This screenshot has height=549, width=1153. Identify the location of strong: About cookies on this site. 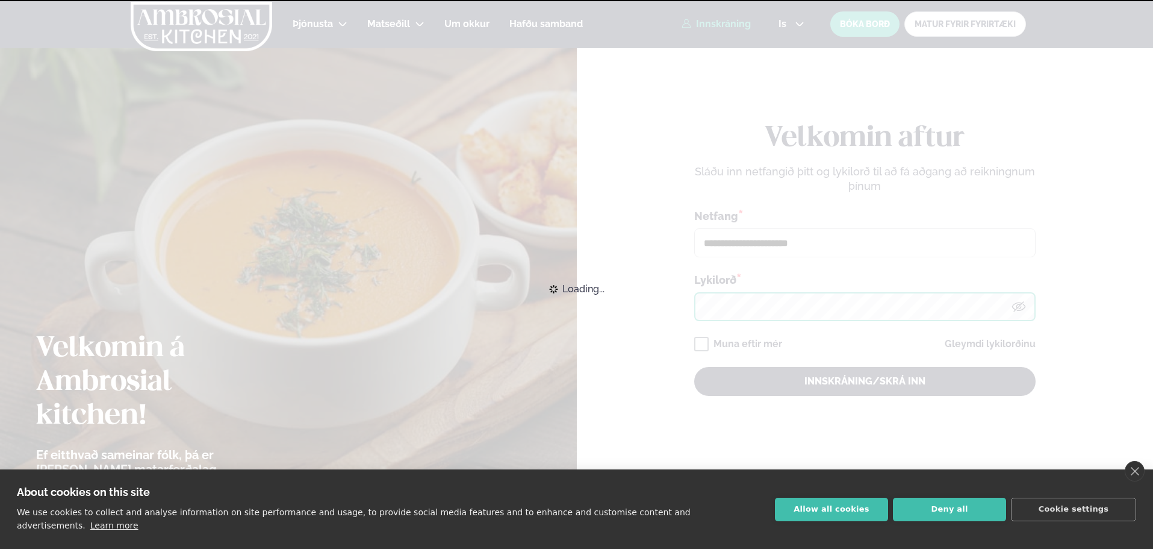
(83, 491).